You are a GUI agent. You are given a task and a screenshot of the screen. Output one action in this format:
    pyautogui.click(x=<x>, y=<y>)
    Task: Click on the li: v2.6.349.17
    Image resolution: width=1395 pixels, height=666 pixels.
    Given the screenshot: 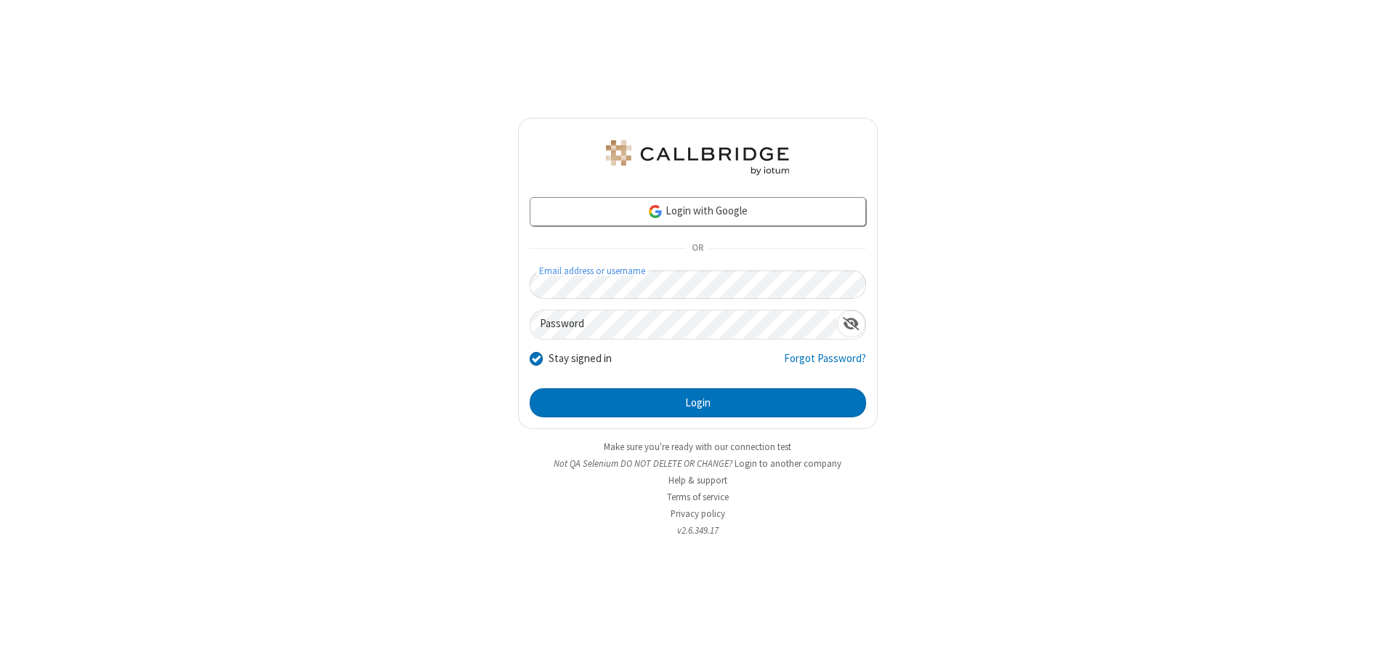 What is the action you would take?
    pyautogui.click(x=698, y=530)
    